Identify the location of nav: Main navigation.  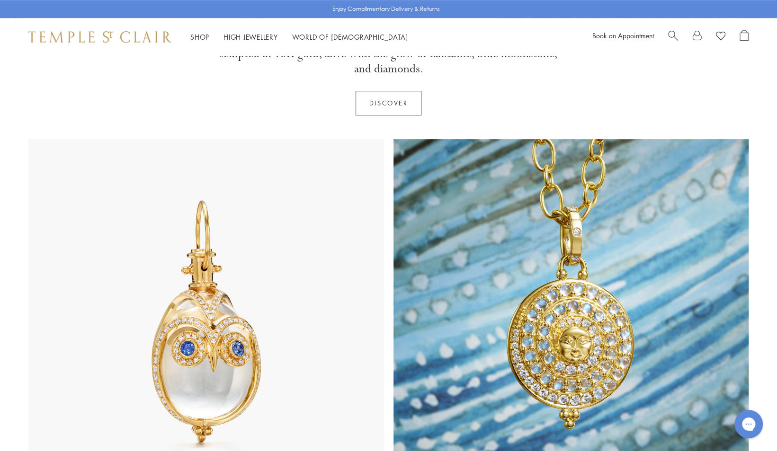
(299, 37).